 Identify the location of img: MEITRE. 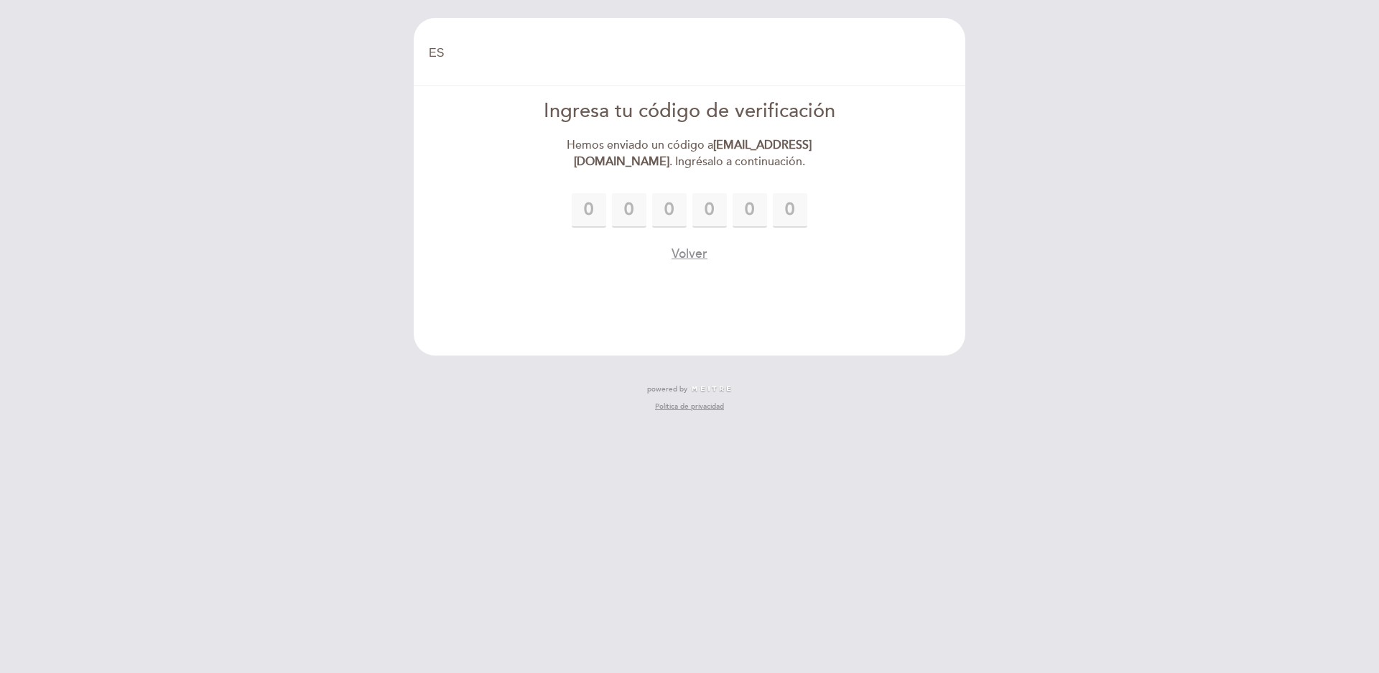
(711, 389).